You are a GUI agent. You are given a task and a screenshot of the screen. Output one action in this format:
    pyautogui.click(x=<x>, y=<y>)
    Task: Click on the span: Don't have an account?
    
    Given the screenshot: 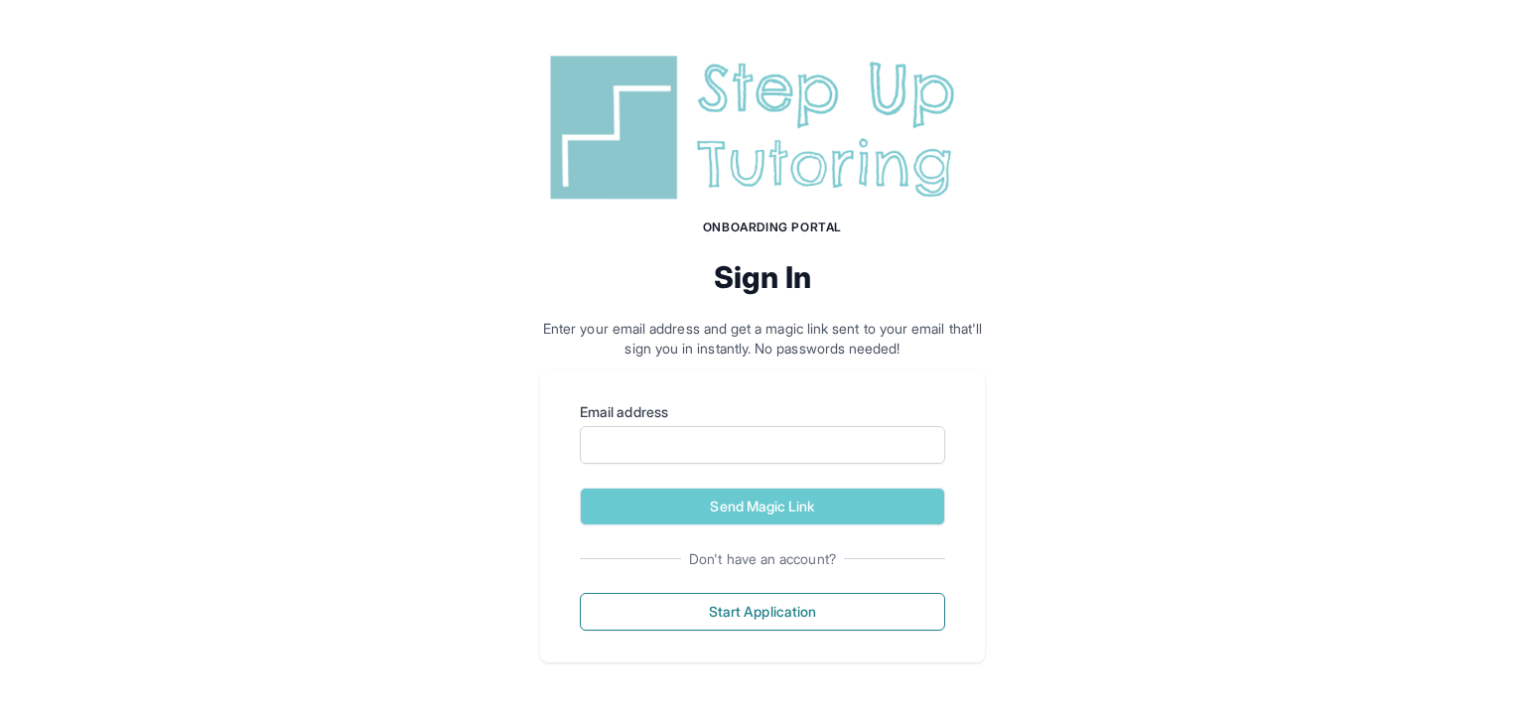 What is the action you would take?
    pyautogui.click(x=762, y=559)
    